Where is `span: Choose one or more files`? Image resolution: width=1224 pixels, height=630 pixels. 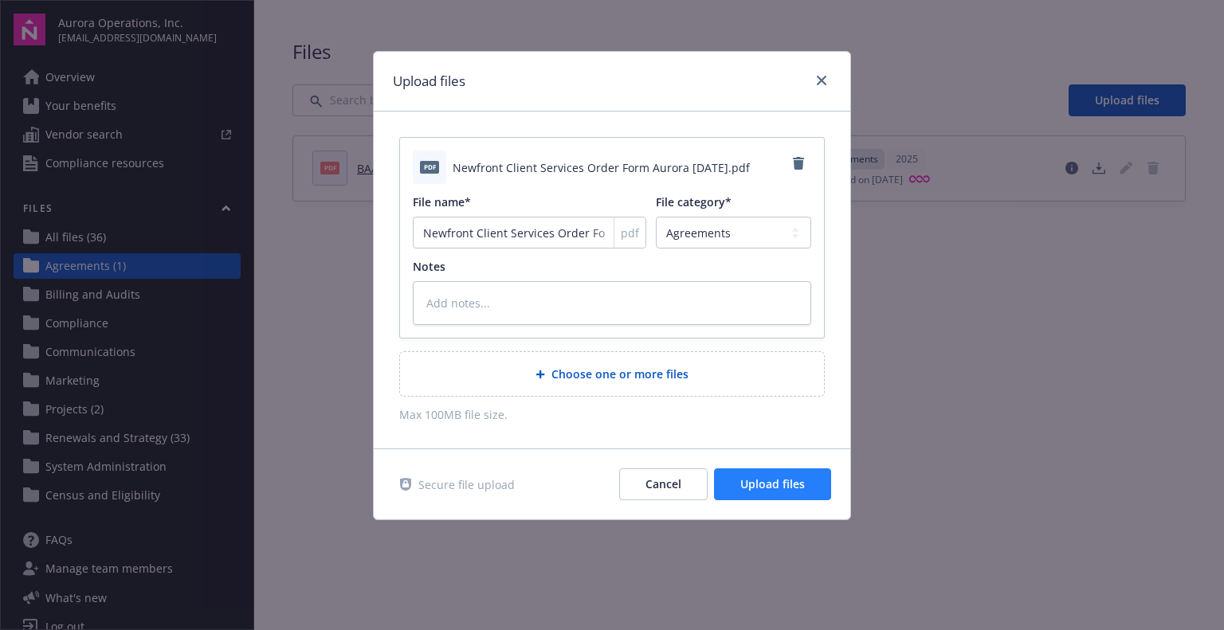
span: Choose one or more files is located at coordinates (620, 374).